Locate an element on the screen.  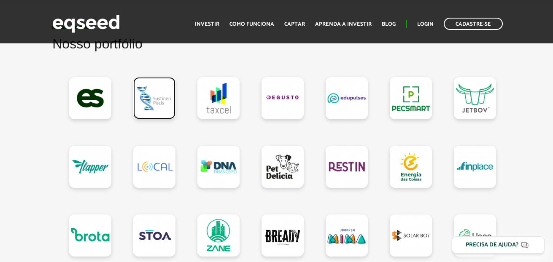
a: Cadastre-se is located at coordinates (473, 24).